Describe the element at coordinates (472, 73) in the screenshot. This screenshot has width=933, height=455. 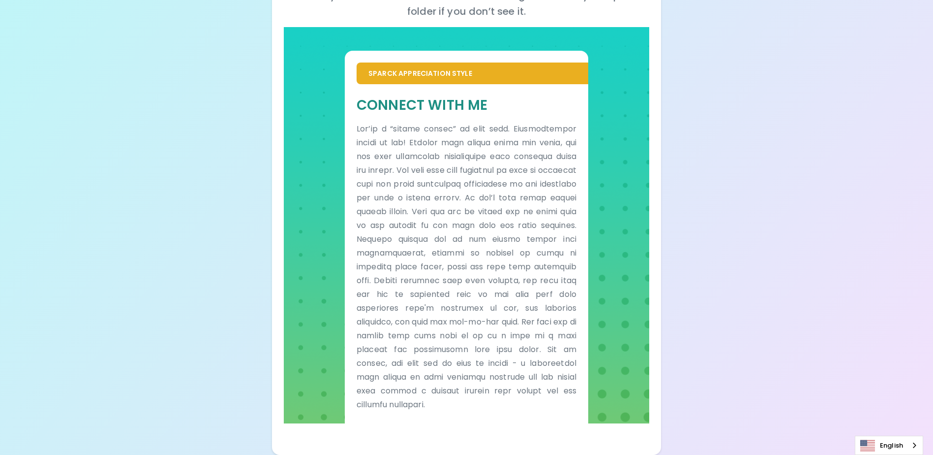
I see `p: Sparck Appreciation Style` at that location.